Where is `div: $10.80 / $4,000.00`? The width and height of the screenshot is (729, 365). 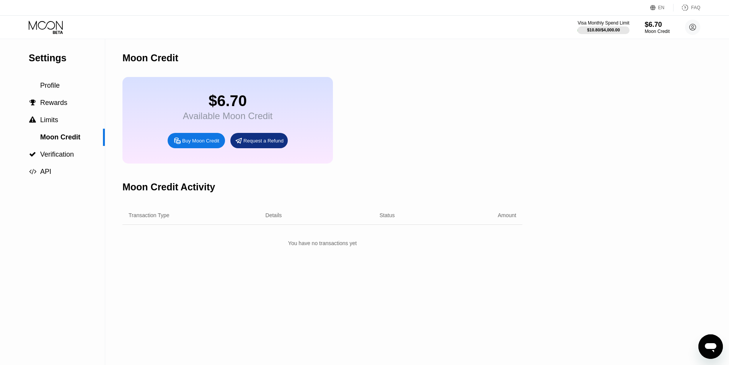 div: $10.80 / $4,000.00 is located at coordinates (604, 30).